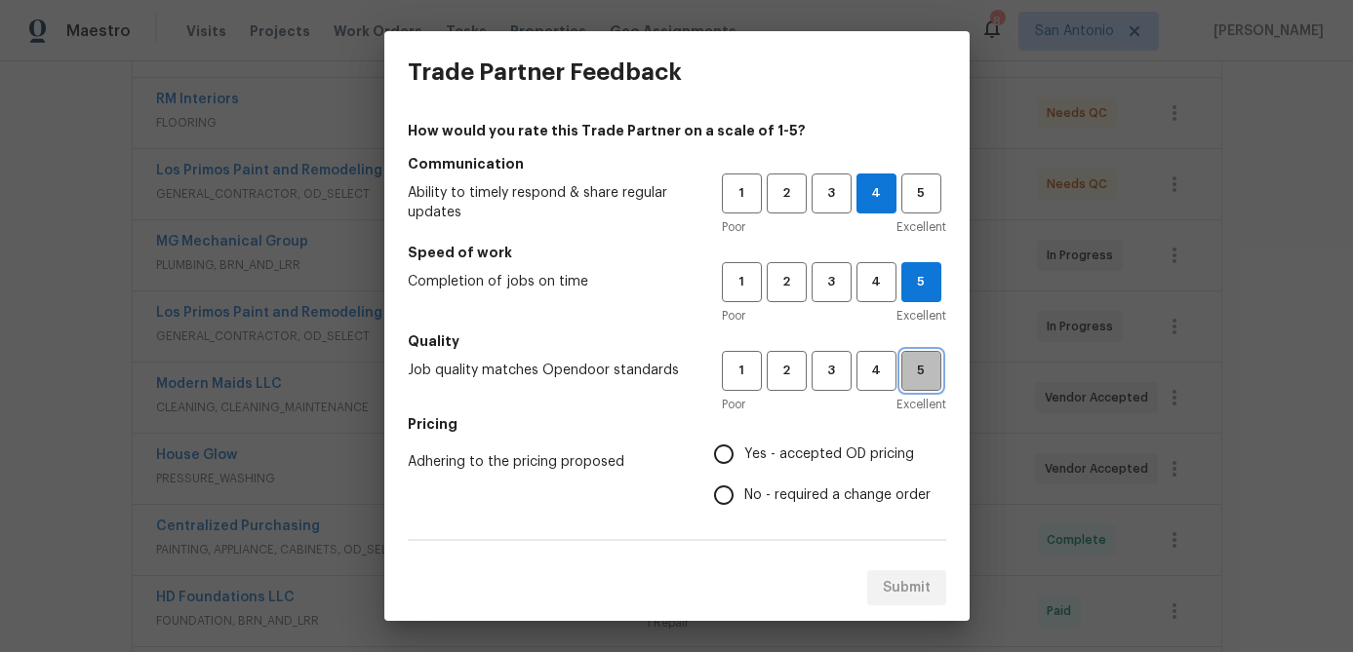  Describe the element at coordinates (549, 282) in the screenshot. I see `span: Completion of jobs on time` at that location.